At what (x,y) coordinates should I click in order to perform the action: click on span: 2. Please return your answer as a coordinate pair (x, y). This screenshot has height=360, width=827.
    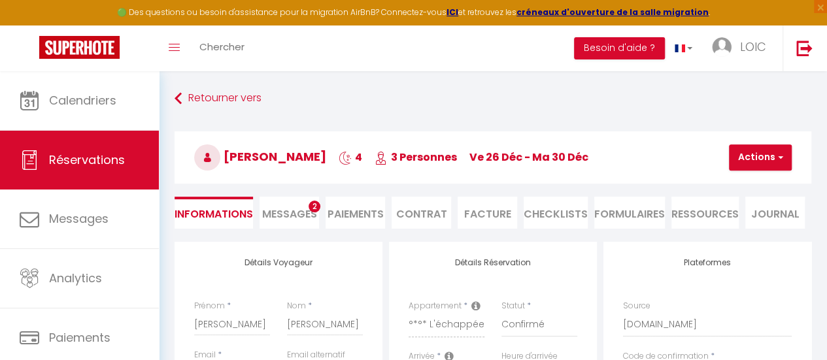
    Looking at the image, I should click on (314, 206).